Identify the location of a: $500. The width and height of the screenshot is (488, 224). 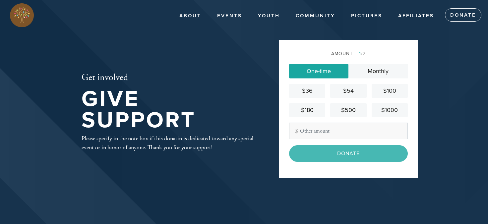
(348, 110).